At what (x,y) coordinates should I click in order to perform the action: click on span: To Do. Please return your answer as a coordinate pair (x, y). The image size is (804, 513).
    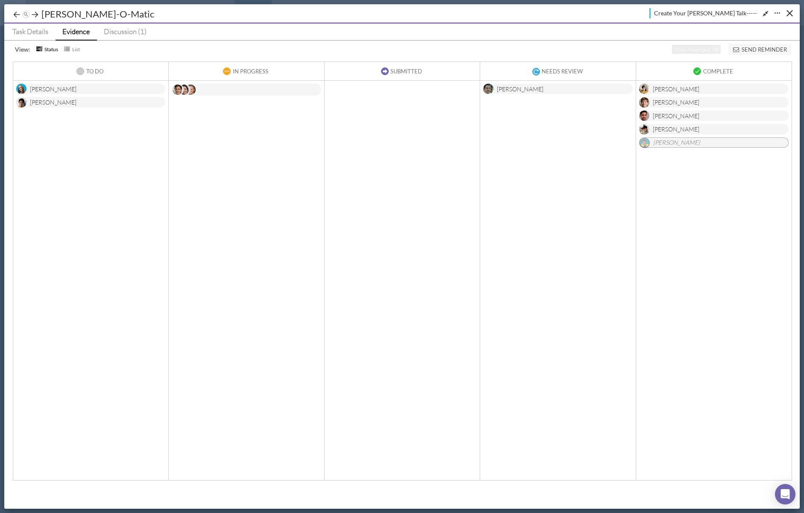
    Looking at the image, I should click on (95, 71).